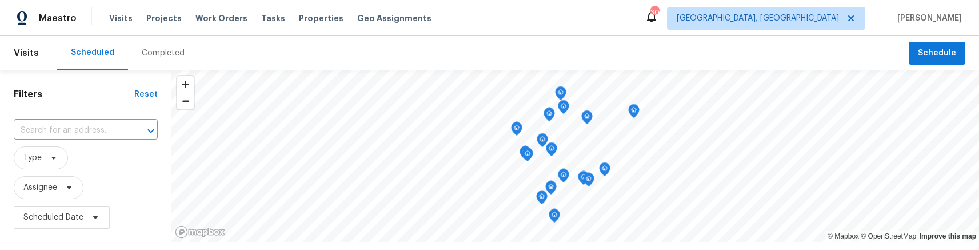 Image resolution: width=979 pixels, height=250 pixels. Describe the element at coordinates (74, 94) in the screenshot. I see `h1: Filters` at that location.